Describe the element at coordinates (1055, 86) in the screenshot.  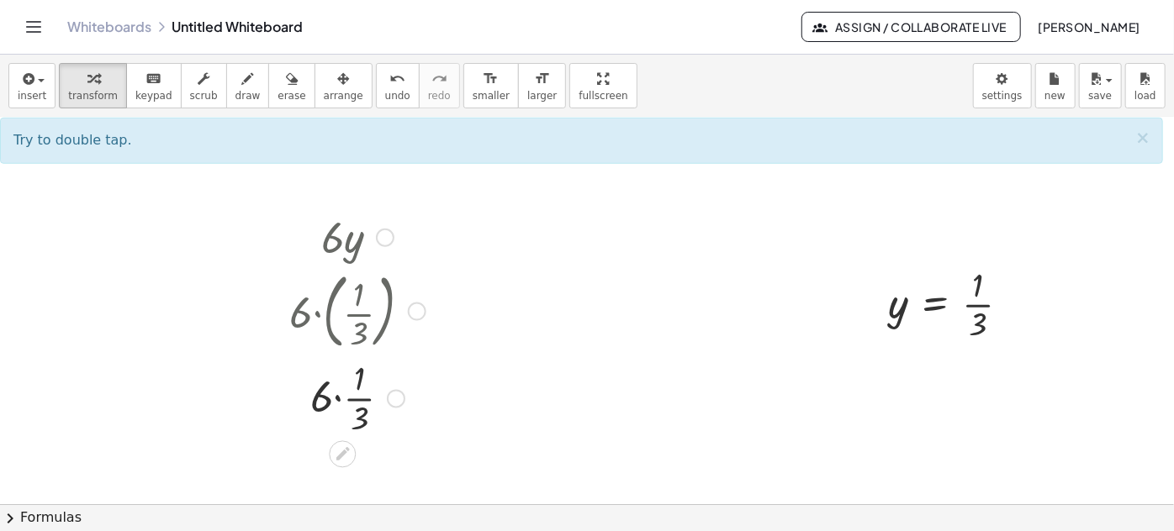
I see `button: new` at that location.